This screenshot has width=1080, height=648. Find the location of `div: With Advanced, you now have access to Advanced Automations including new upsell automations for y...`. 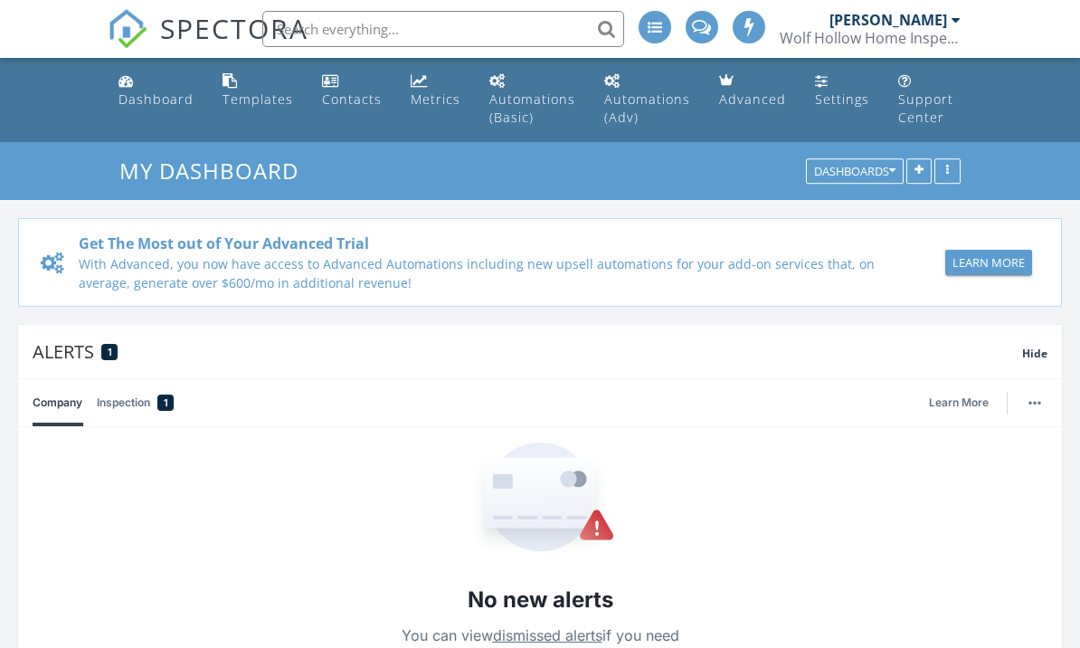

div: With Advanced, you now have access to Advanced Automations including new upsell automations for y... is located at coordinates (478, 273).